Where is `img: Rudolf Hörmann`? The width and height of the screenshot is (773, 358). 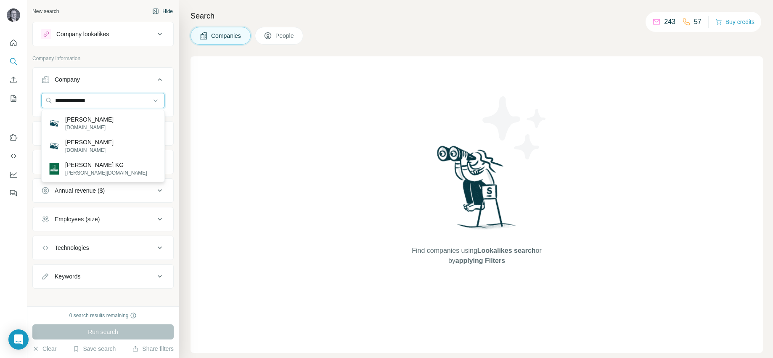
img: Rudolf Hörmann is located at coordinates (54, 123).